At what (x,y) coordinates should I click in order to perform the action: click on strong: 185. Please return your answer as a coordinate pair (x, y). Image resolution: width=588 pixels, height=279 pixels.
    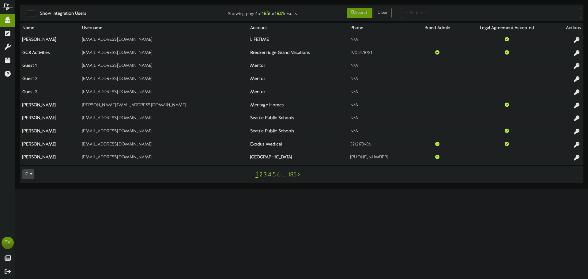
    Looking at the image, I should click on (265, 14).